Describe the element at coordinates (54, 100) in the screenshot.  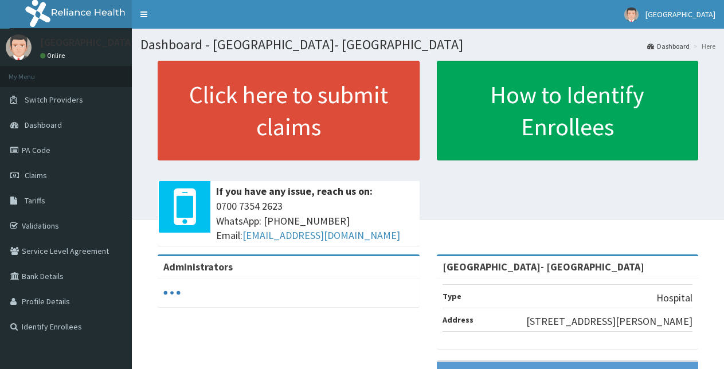
I see `span: Switch Providers` at that location.